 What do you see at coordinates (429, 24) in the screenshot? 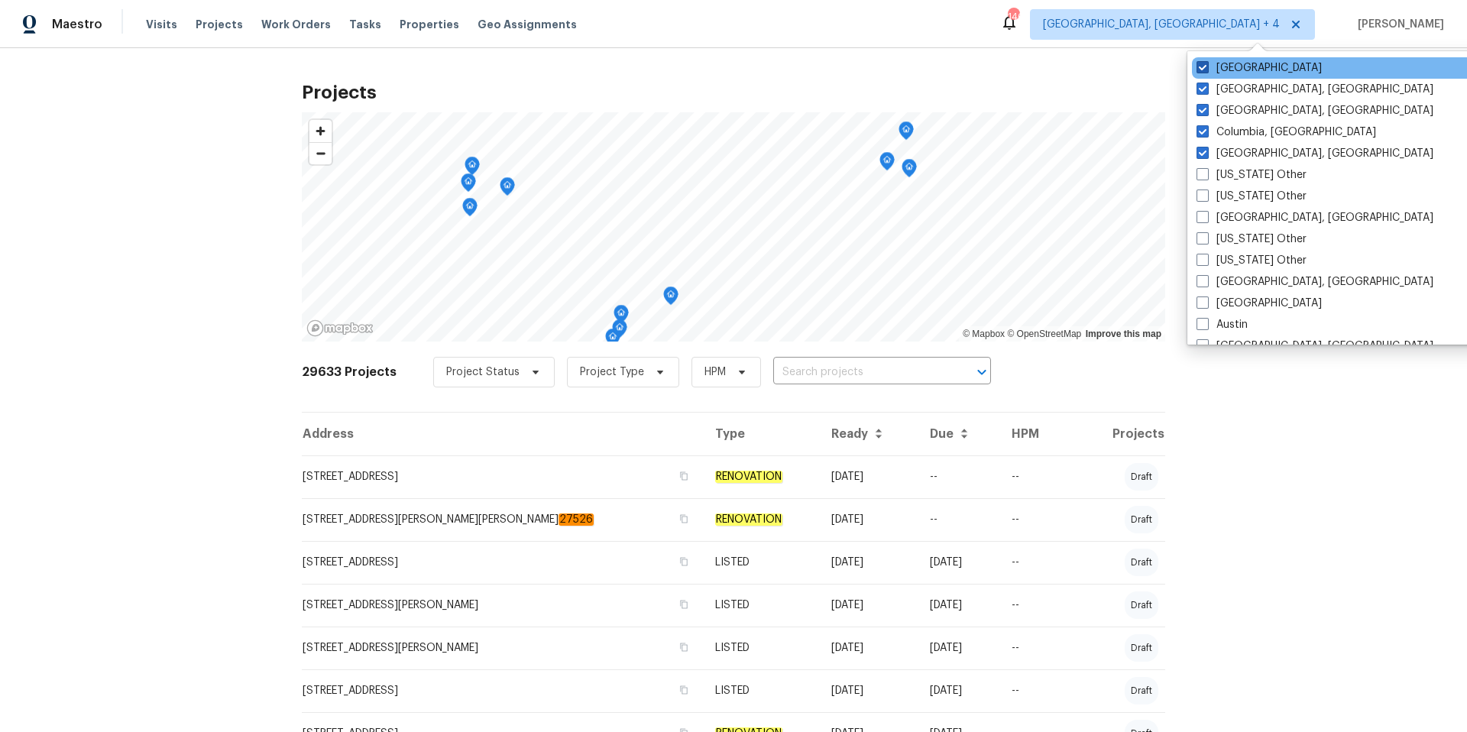
I see `span: Properties` at bounding box center [429, 24].